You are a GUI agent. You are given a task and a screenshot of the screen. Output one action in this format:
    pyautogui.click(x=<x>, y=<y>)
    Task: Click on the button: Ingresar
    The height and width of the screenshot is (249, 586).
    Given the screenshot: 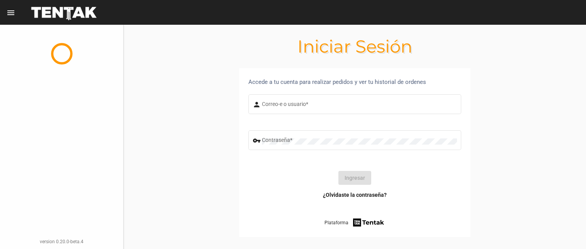 What is the action you would take?
    pyautogui.click(x=355, y=178)
    